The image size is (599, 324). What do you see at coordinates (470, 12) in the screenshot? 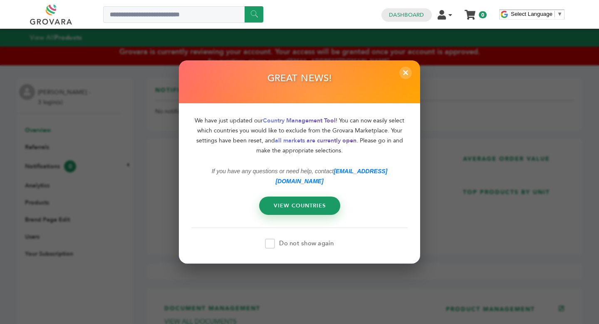
I see `a: My Cart` at bounding box center [470, 12].